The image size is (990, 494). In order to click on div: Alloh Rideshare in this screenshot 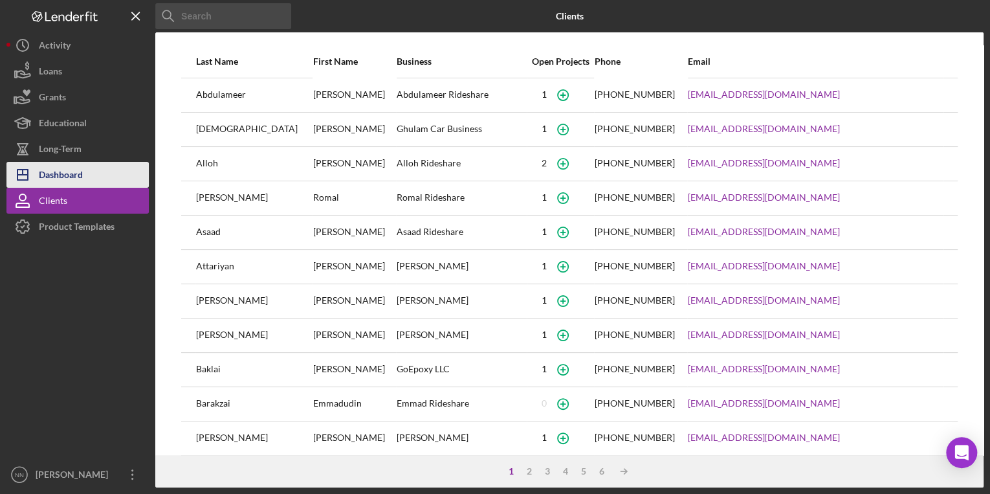, I will do `click(462, 164)`.